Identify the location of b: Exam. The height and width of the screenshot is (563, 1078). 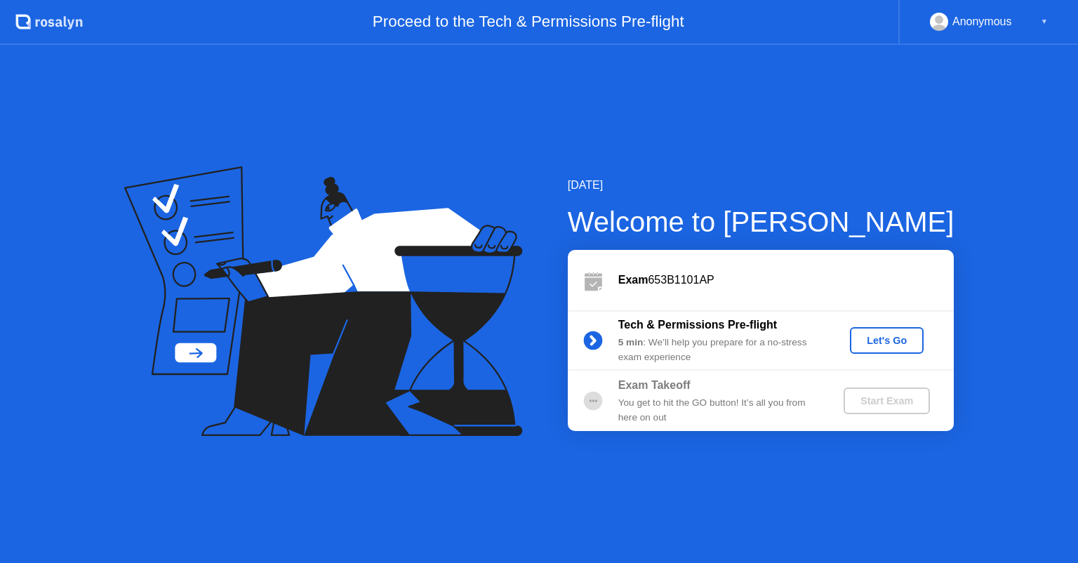
(633, 279).